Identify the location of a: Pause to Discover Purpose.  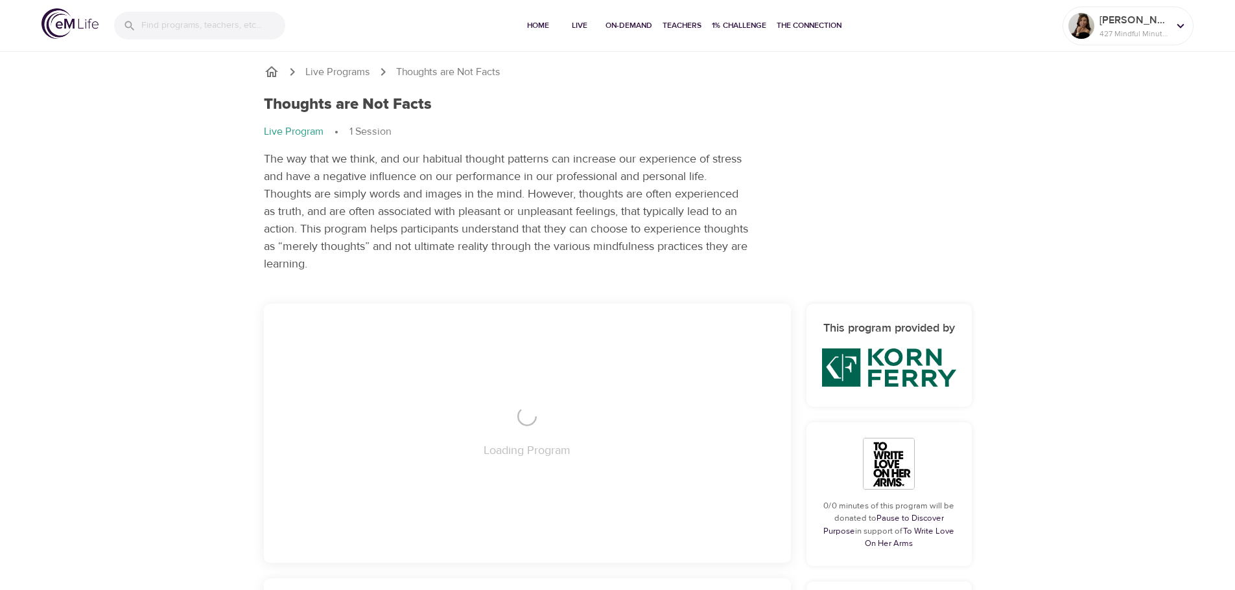
(883, 525).